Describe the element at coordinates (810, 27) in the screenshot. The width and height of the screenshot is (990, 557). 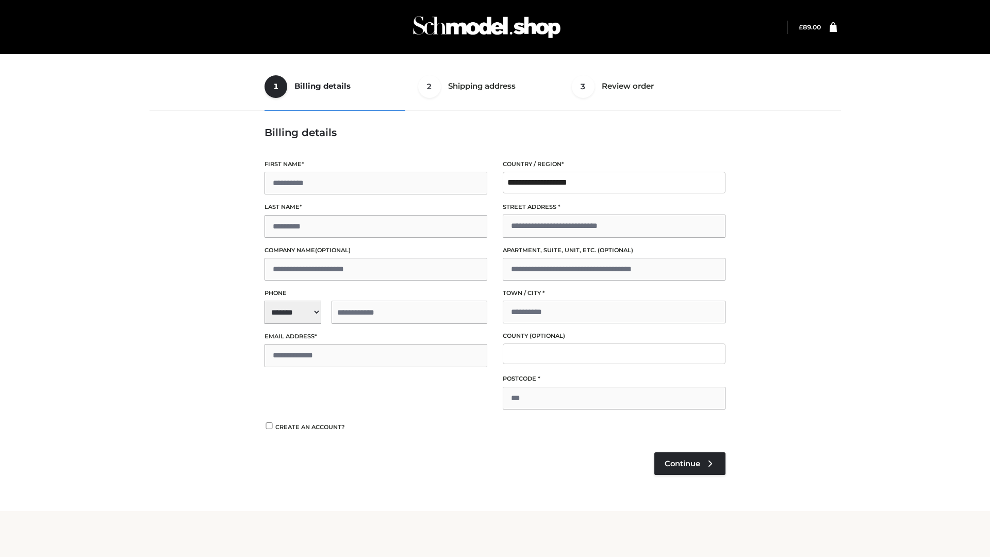
I see `a: £89.00` at that location.